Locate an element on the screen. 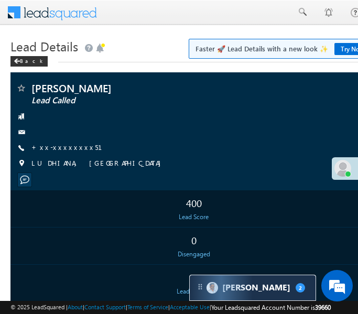 This screenshot has width=358, height=314. span: 2 is located at coordinates (300, 288).